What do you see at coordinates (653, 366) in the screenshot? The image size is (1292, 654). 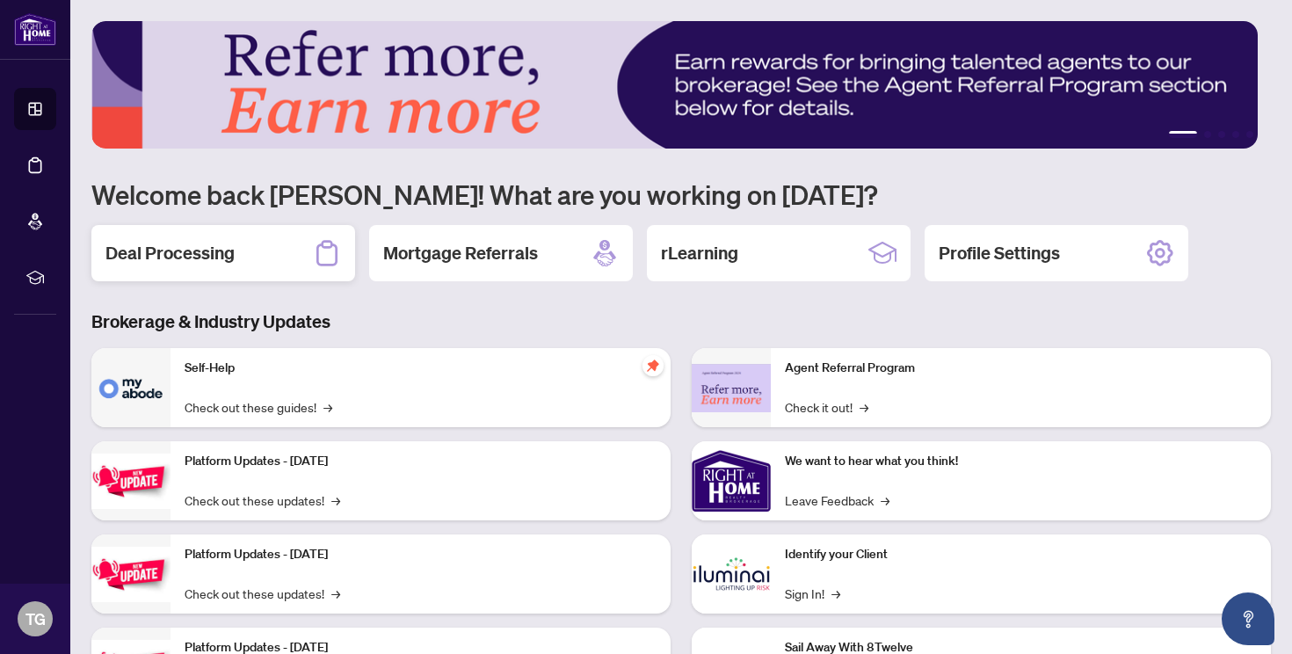 I see `span: pushpin` at bounding box center [653, 366].